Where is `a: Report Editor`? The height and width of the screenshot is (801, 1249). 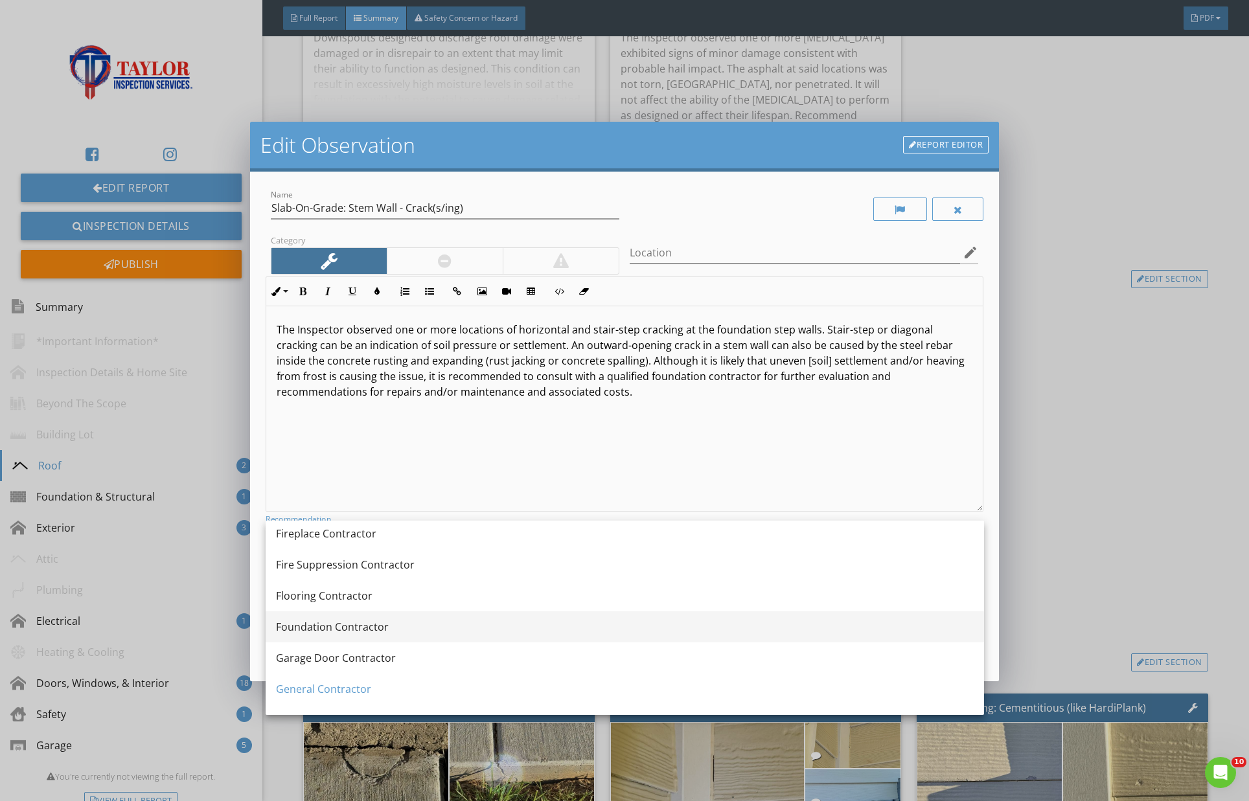 a: Report Editor is located at coordinates (946, 145).